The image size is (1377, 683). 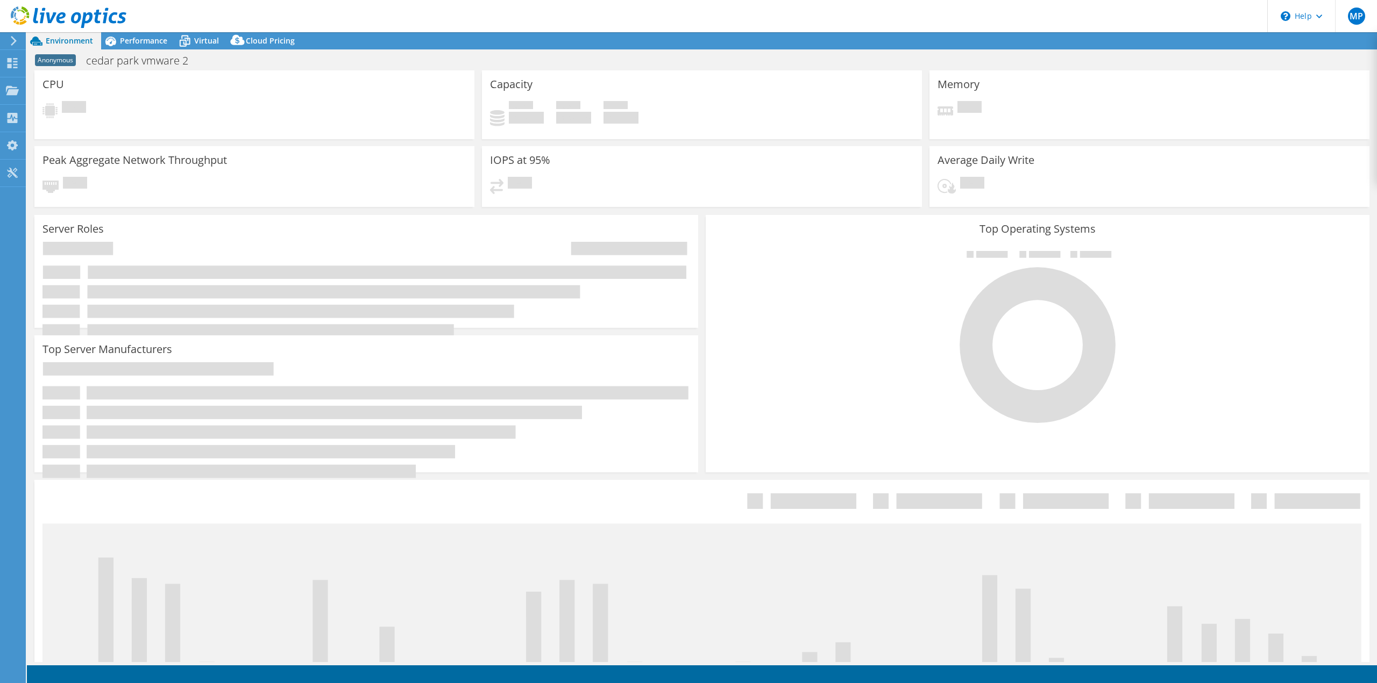 I want to click on span: Used, so click(x=521, y=106).